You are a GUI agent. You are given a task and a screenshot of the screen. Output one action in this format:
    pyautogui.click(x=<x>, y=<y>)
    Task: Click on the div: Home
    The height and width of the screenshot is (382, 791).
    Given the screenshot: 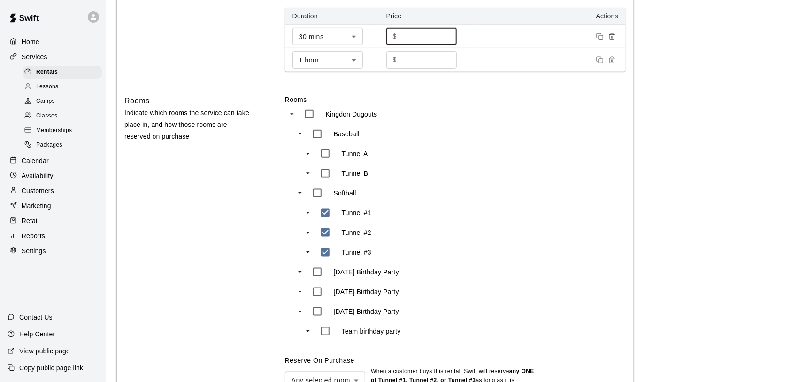 What is the action you would take?
    pyautogui.click(x=53, y=42)
    